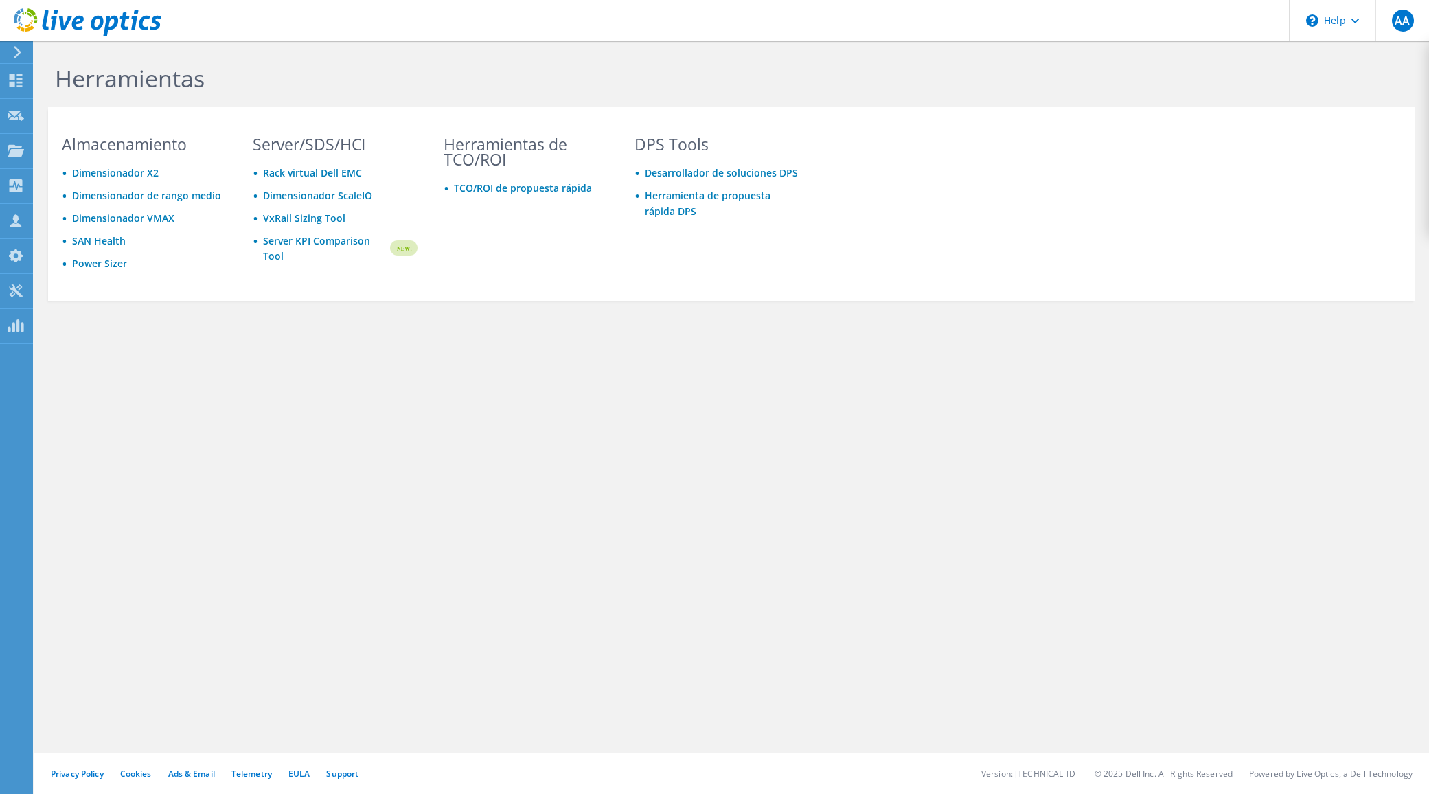 Image resolution: width=1429 pixels, height=794 pixels. I want to click on a: Rack virtual Dell EMC, so click(312, 172).